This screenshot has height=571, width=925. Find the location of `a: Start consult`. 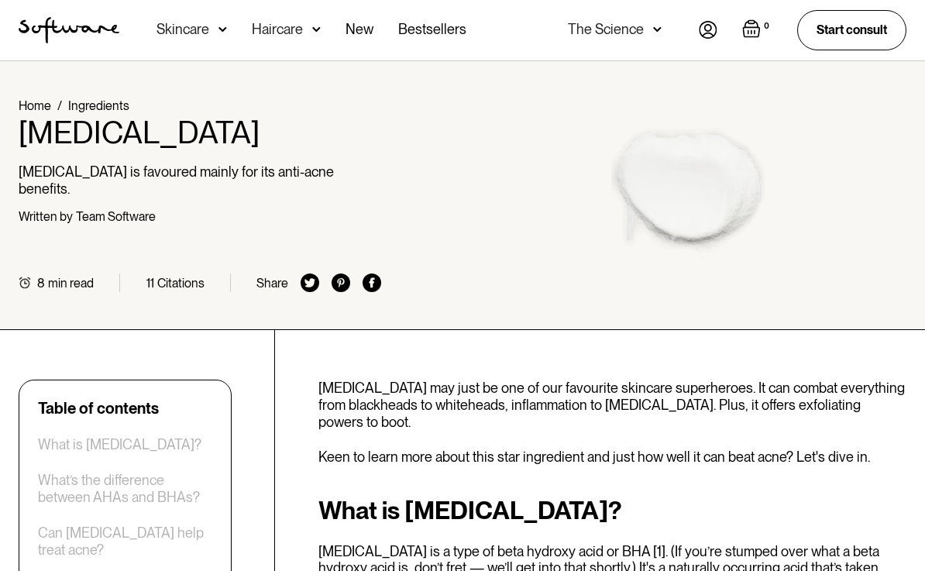

a: Start consult is located at coordinates (852, 29).